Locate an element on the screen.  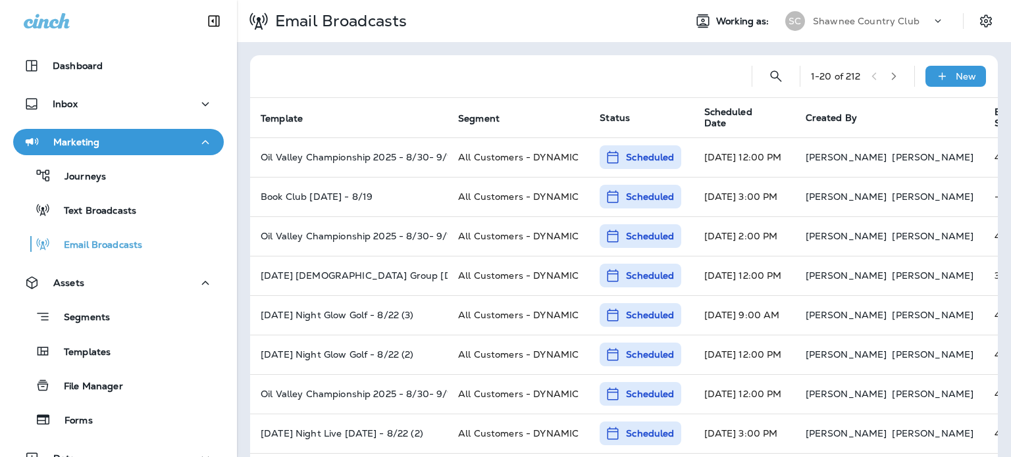
p: Assets is located at coordinates (68, 283).